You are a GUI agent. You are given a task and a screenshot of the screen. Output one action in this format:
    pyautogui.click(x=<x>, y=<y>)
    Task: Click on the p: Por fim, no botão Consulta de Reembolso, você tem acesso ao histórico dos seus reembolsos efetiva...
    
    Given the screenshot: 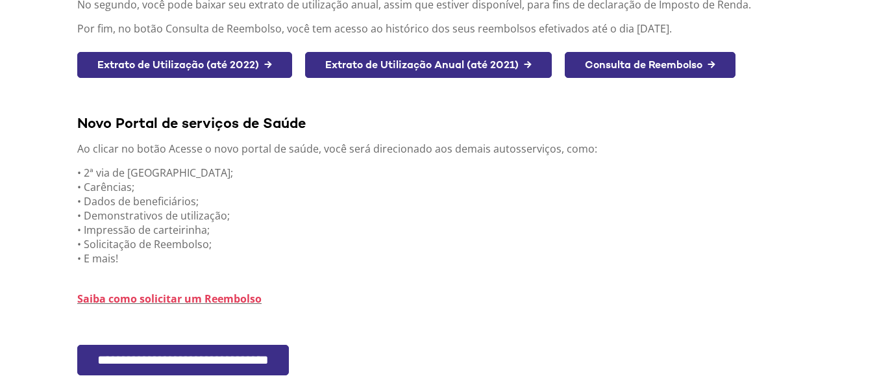 What is the action you would take?
    pyautogui.click(x=443, y=29)
    